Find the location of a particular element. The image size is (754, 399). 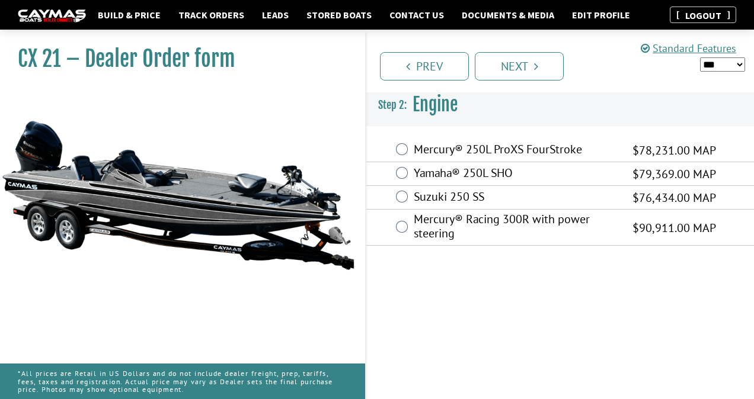

a: Leads is located at coordinates (275, 15).